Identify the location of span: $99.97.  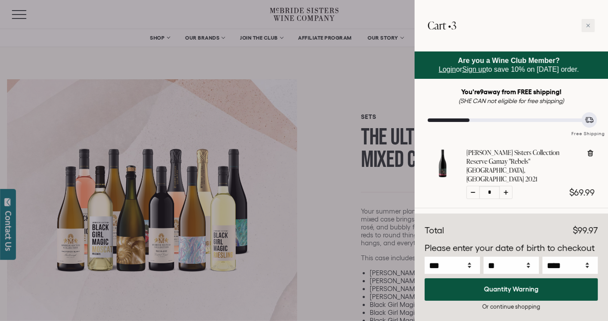
(585, 230).